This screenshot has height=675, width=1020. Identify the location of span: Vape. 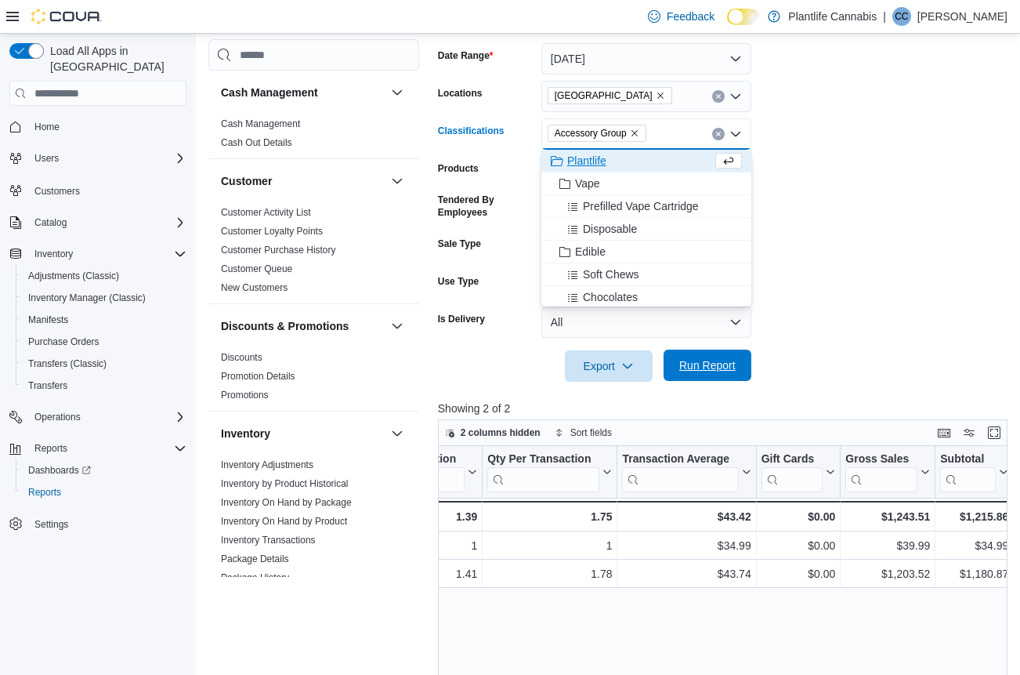
(588, 183).